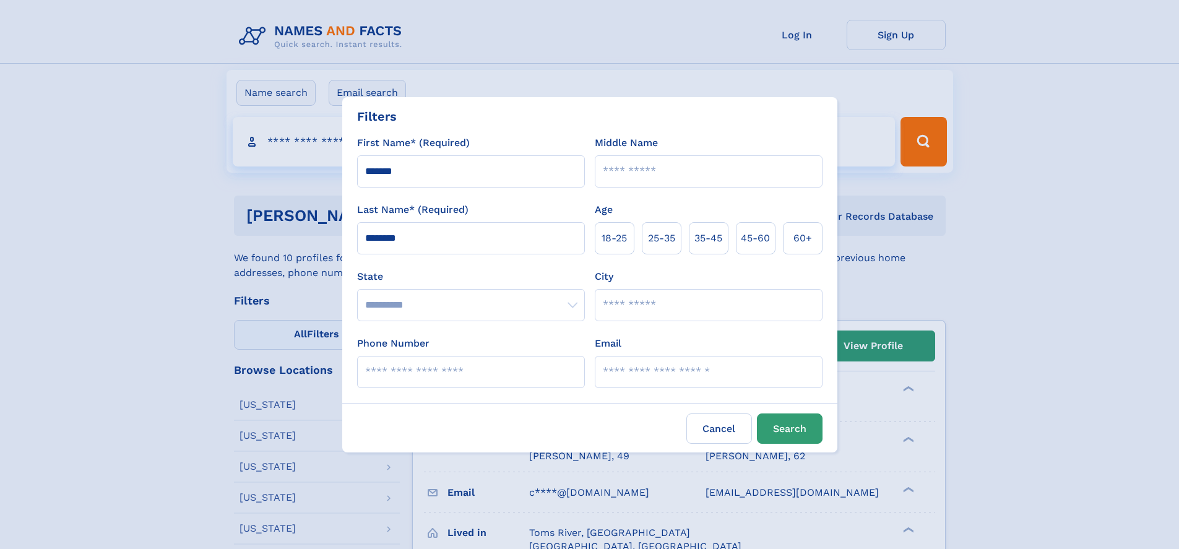 The height and width of the screenshot is (549, 1179). Describe the element at coordinates (603, 210) in the screenshot. I see `label: Age` at that location.